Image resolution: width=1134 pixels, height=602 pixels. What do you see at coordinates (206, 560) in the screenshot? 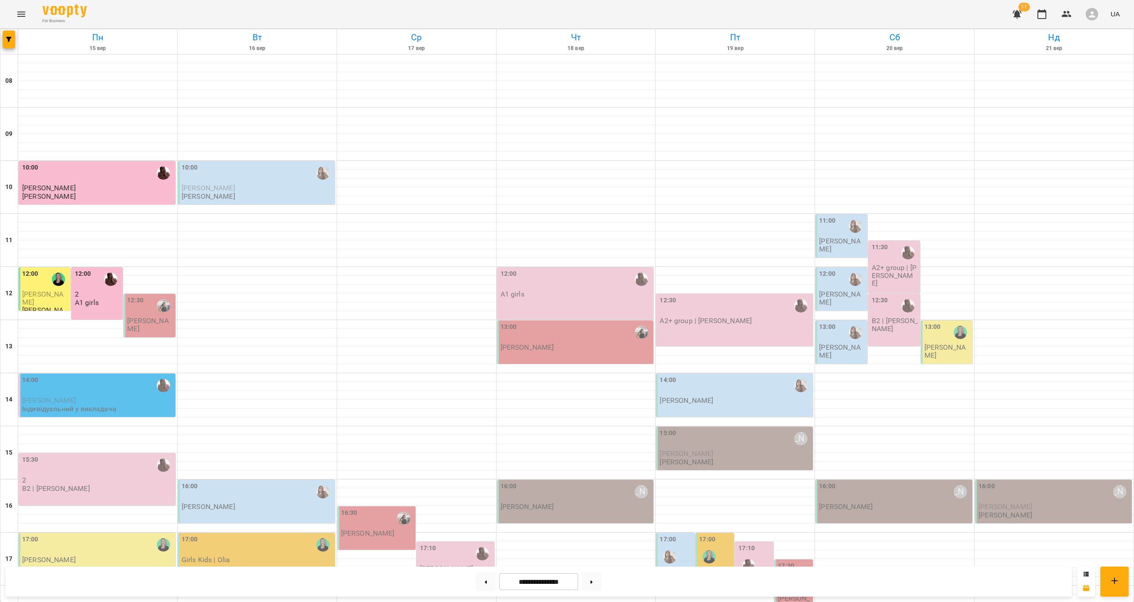
I see `p: Girls Kids | Olia` at bounding box center [206, 560].